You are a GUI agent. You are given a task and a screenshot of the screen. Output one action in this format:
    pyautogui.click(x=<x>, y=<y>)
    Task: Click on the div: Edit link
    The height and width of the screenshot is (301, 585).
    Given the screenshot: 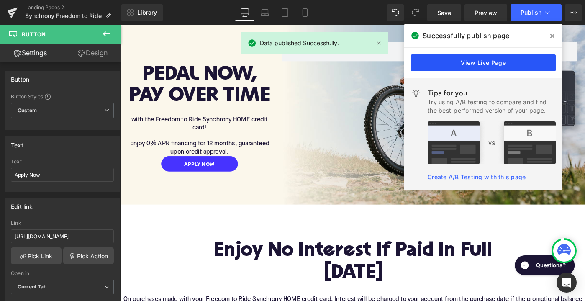 What is the action you would take?
    pyautogui.click(x=22, y=204)
    